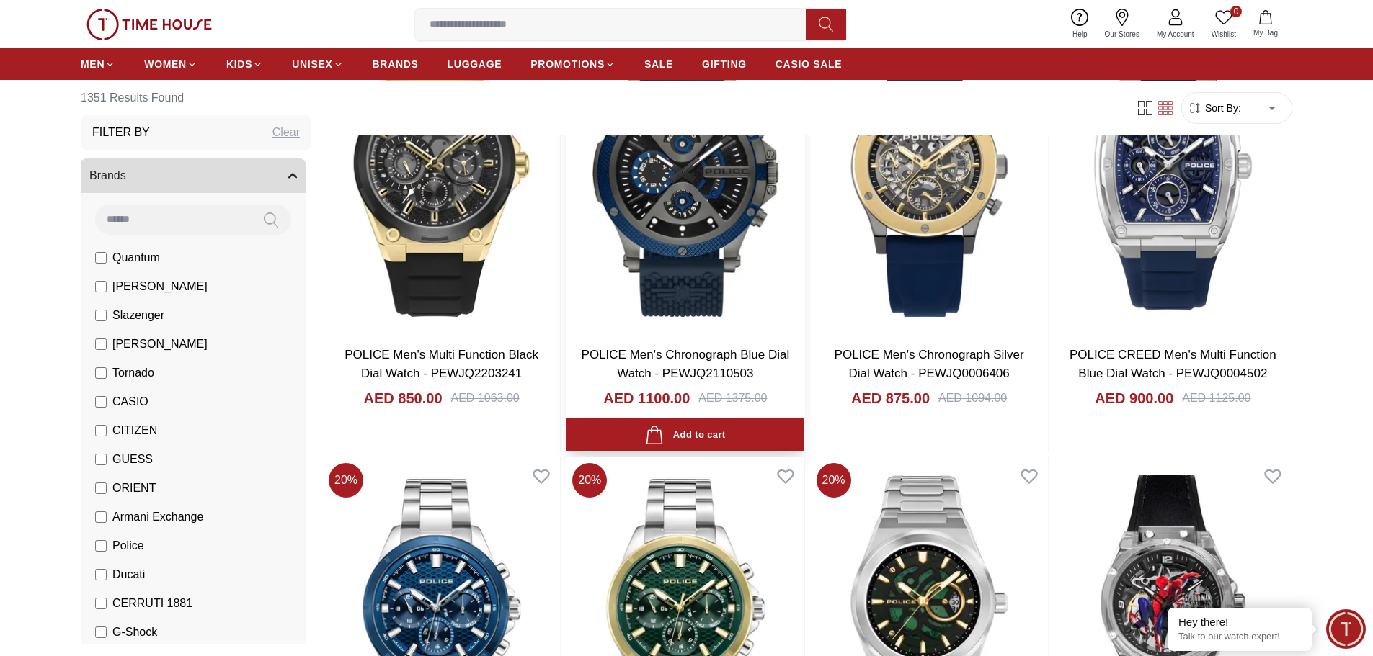 Image resolution: width=1373 pixels, height=656 pixels. What do you see at coordinates (929, 179) in the screenshot?
I see `img: POLICE Men's Chronograph Silver Dial Watch - PEWJQ0006406` at bounding box center [929, 179].